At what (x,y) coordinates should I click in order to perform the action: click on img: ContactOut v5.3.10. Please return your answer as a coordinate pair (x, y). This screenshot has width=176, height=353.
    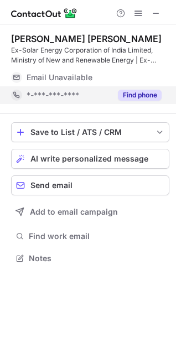
    Looking at the image, I should click on (44, 13).